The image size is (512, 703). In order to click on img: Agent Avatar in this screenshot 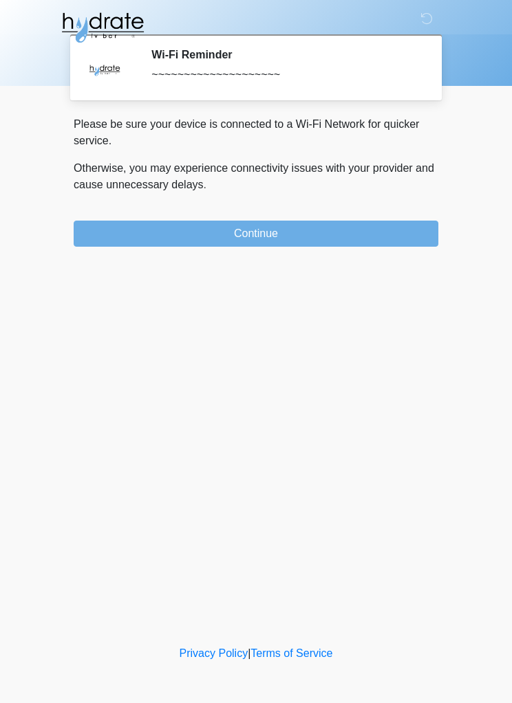, I will do `click(105, 69)`.